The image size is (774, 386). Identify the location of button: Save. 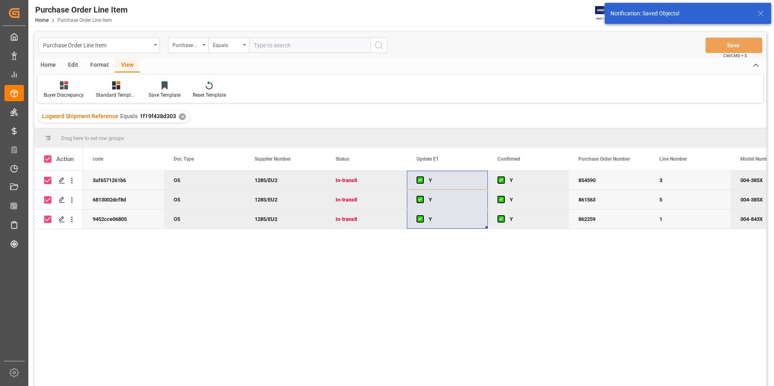
(734, 45).